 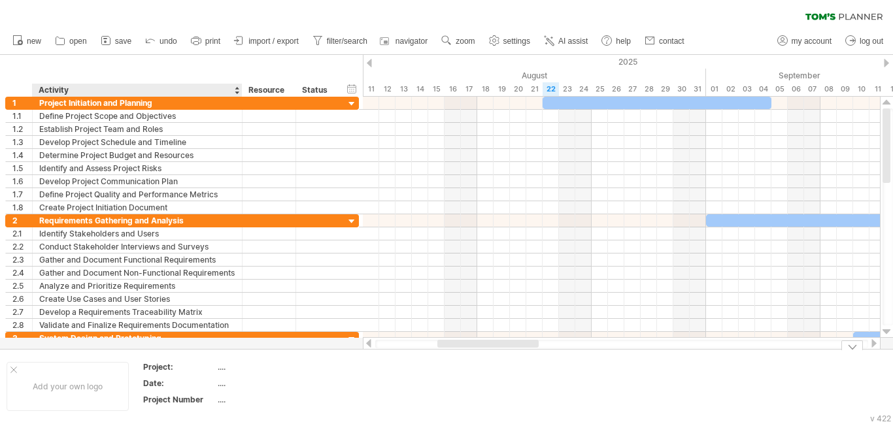 I want to click on a: my account, so click(x=805, y=41).